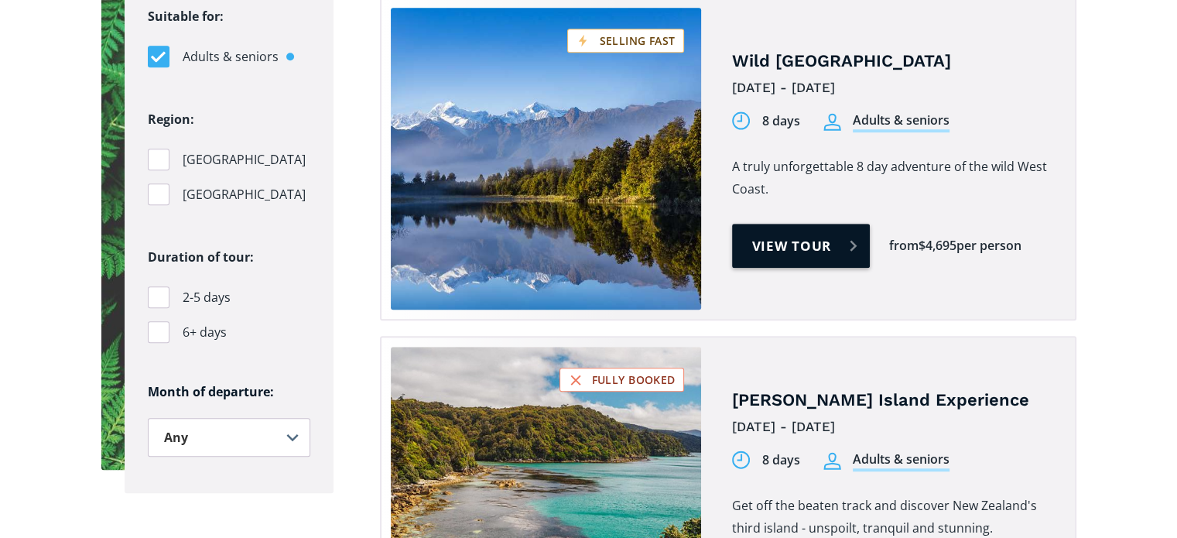 The width and height of the screenshot is (1177, 538). I want to click on span: 2-5 days, so click(207, 297).